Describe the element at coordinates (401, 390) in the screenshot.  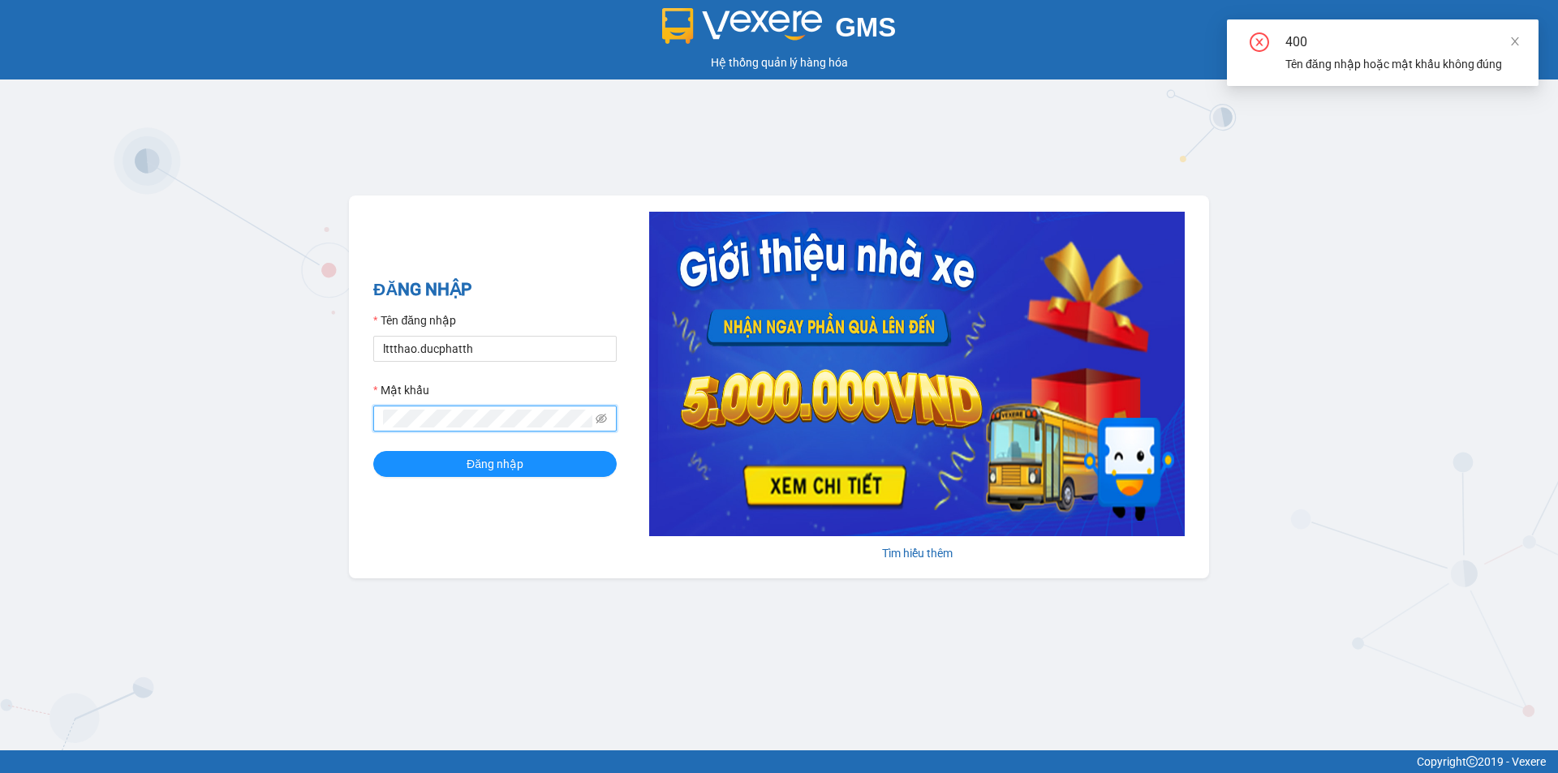
I see `label: Mật khẩu` at that location.